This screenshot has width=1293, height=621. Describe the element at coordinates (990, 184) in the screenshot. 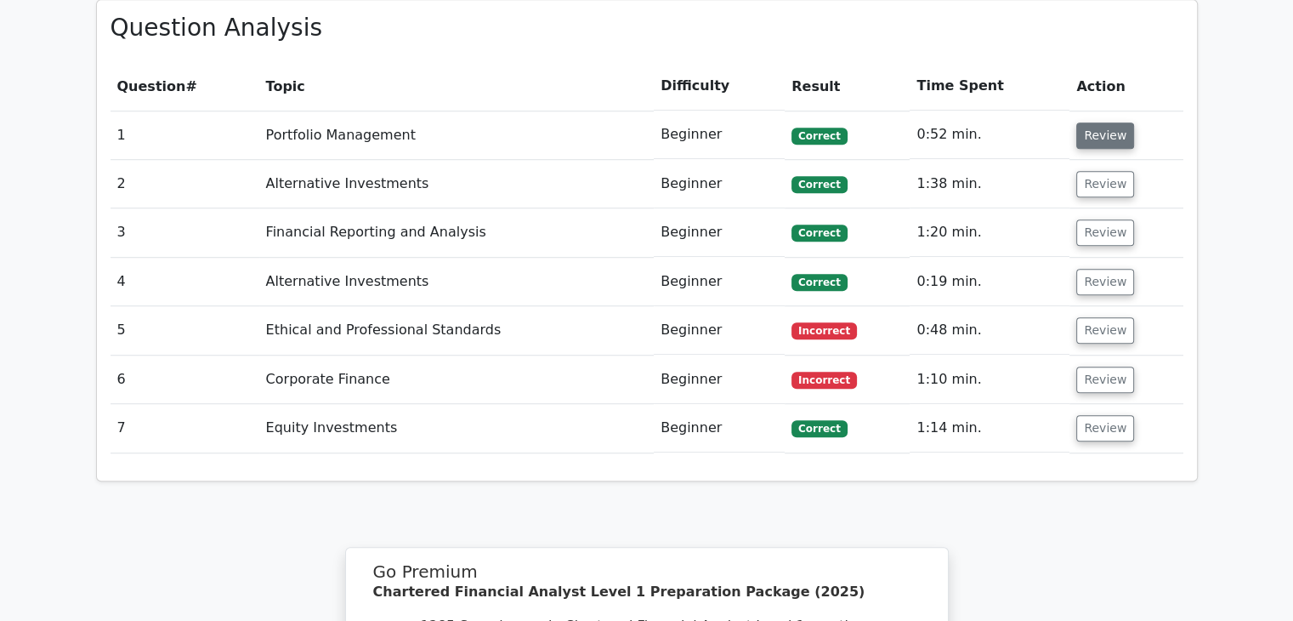

I see `td: 1:38 min.` at that location.